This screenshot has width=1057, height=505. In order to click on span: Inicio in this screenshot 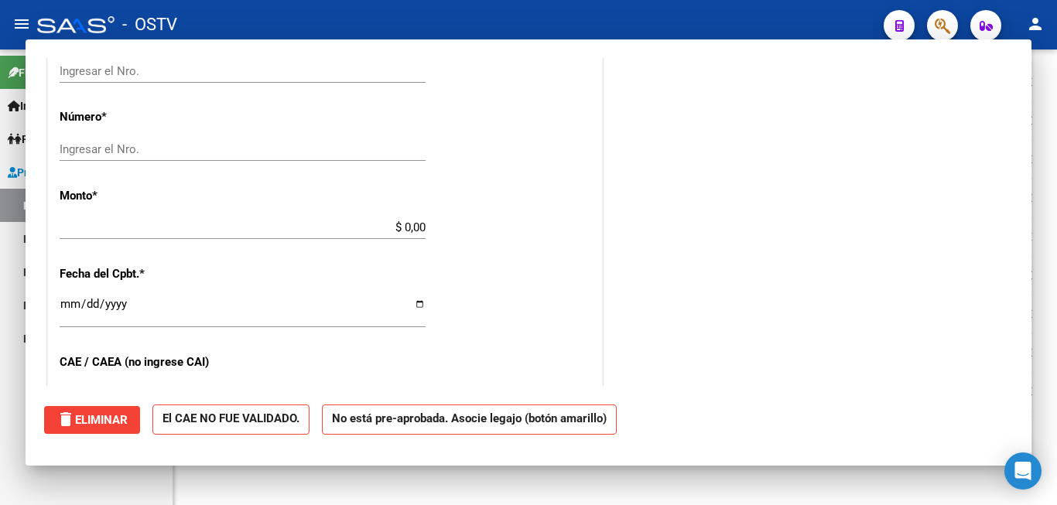, I will do `click(27, 106)`.